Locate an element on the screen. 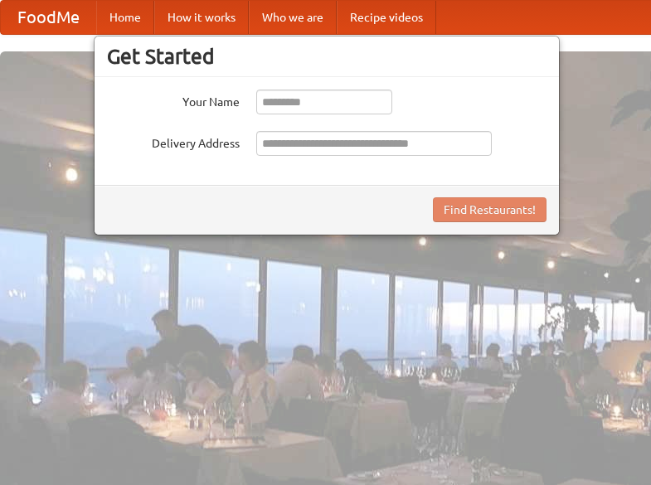 Image resolution: width=651 pixels, height=485 pixels. a: How it works is located at coordinates (202, 17).